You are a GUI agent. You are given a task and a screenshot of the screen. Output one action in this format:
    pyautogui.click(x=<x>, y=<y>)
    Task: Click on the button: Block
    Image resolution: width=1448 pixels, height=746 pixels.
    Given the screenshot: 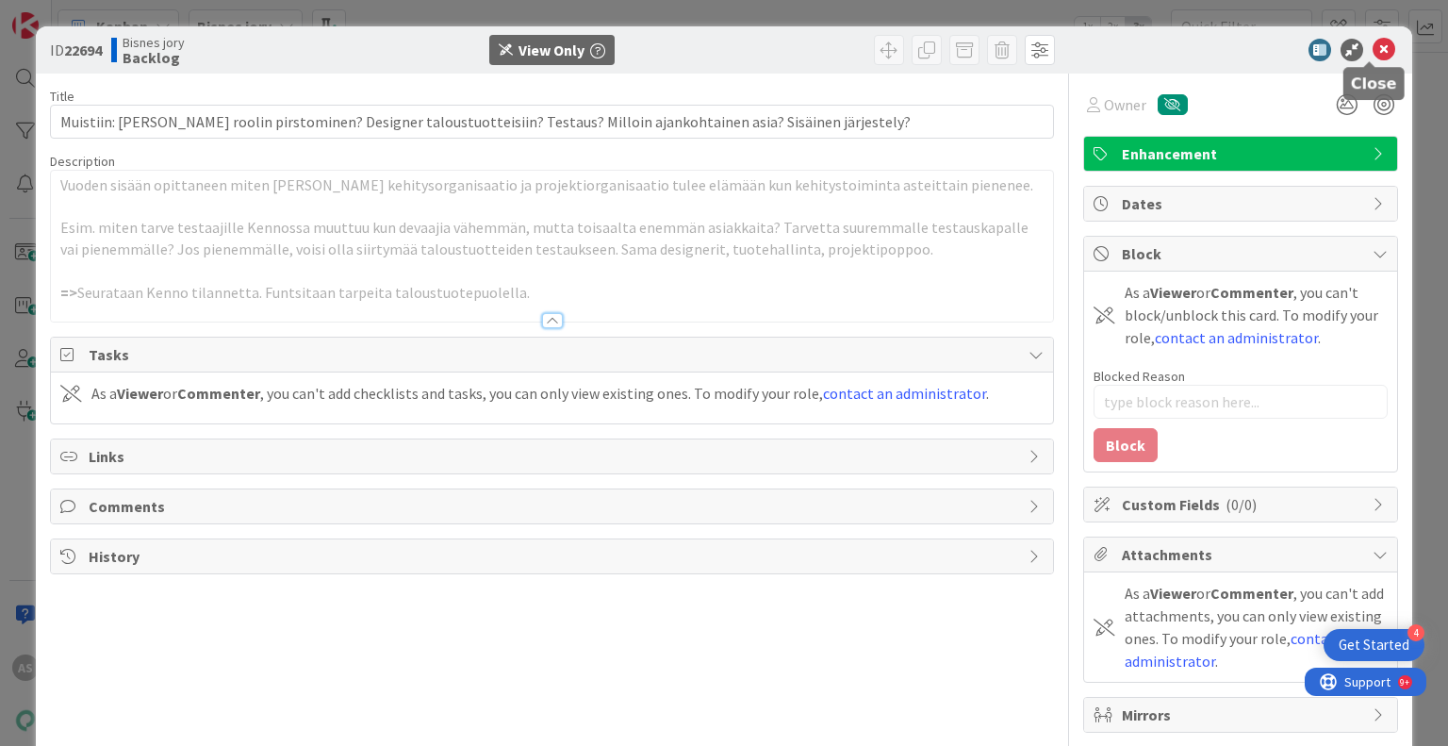 What is the action you would take?
    pyautogui.click(x=1125, y=445)
    